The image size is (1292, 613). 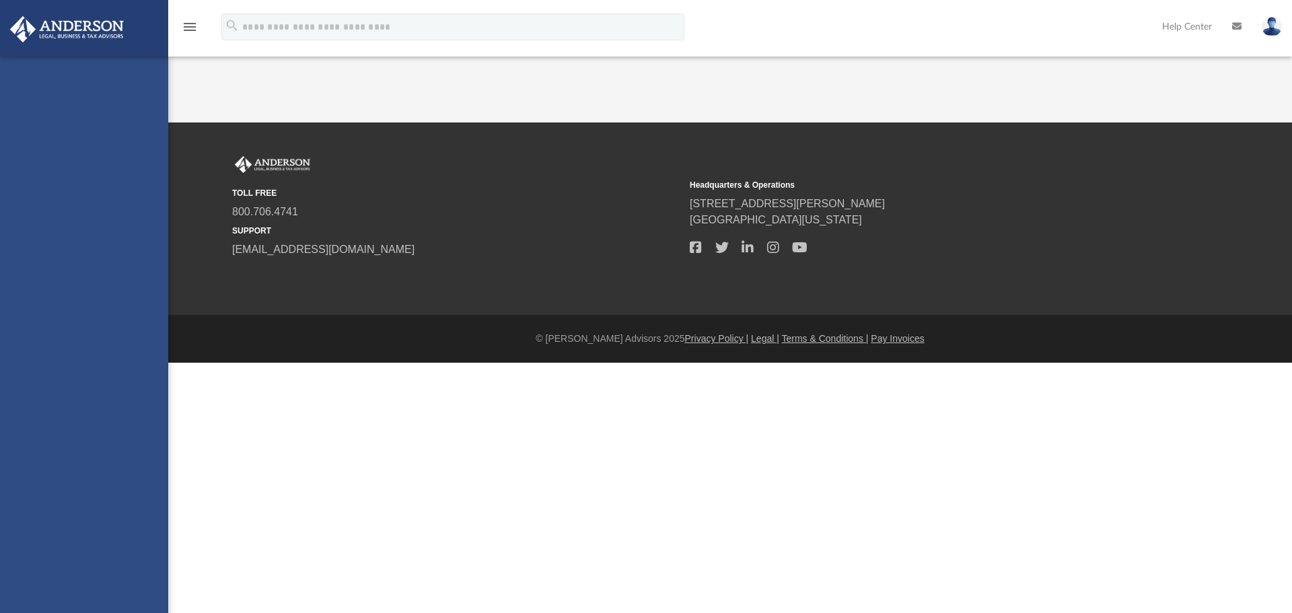 I want to click on a: Privacy Policy |, so click(x=717, y=338).